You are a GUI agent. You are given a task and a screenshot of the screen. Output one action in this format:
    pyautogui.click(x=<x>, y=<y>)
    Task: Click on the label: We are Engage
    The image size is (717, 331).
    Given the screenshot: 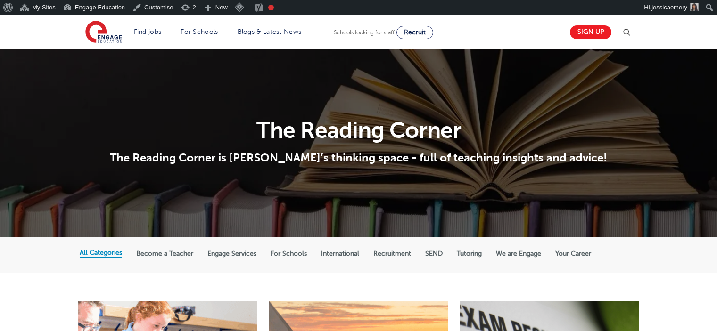 What is the action you would take?
    pyautogui.click(x=518, y=254)
    